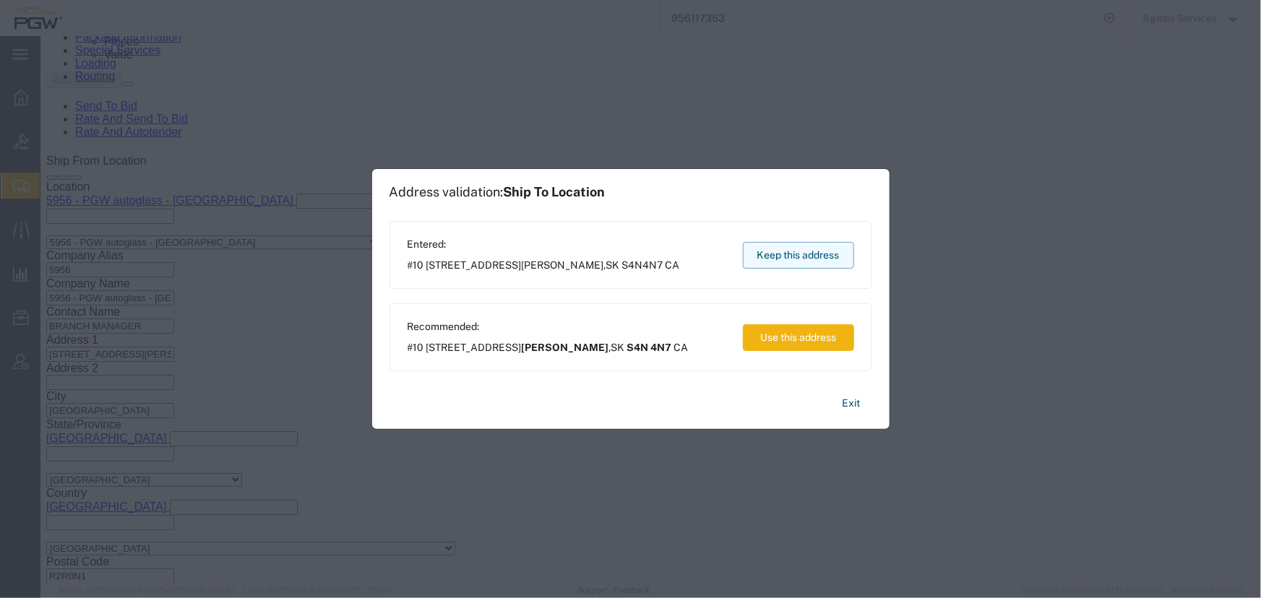 This screenshot has width=1261, height=598. I want to click on button: Use this address, so click(798, 337).